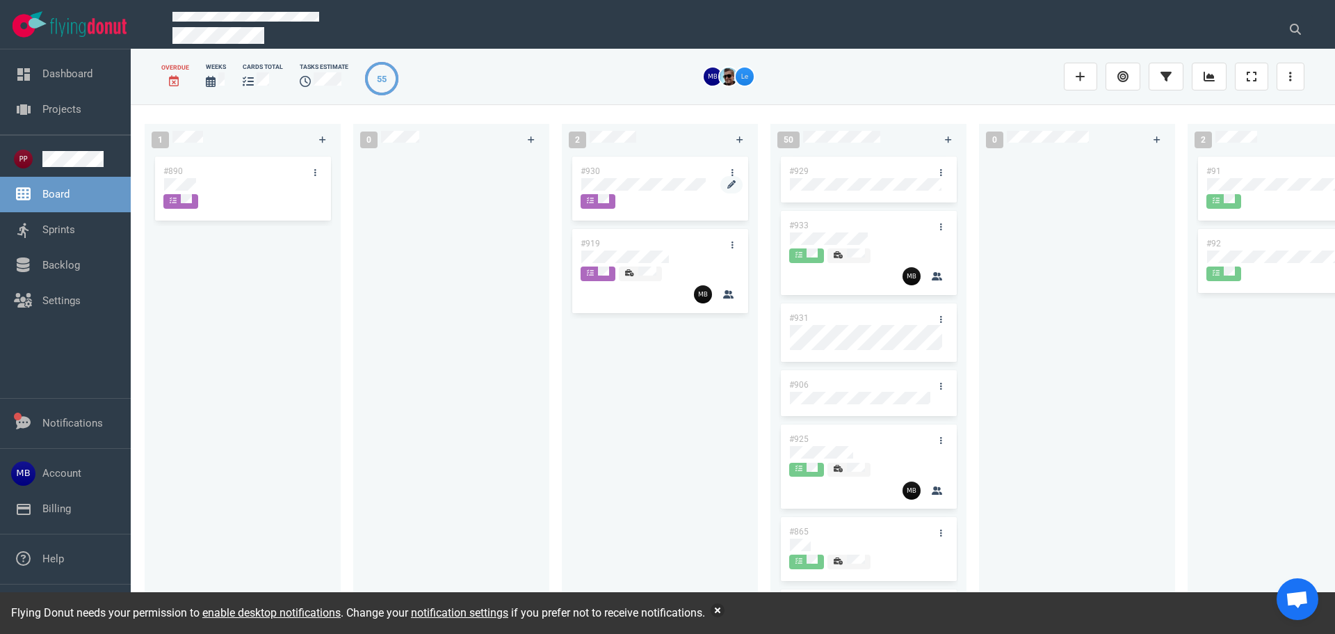  What do you see at coordinates (271, 612) in the screenshot?
I see `a: enable desktop notifications` at bounding box center [271, 612].